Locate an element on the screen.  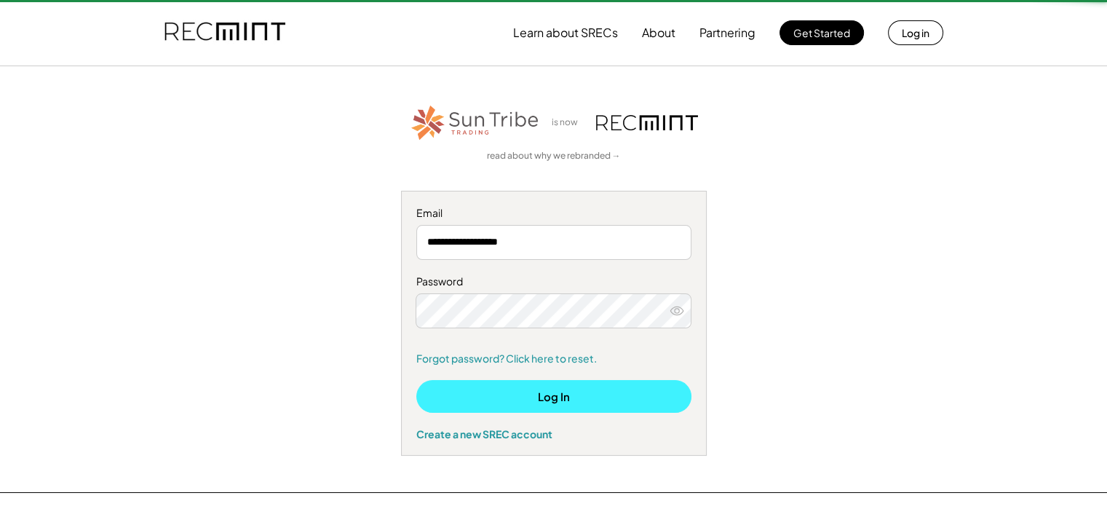
button: Get Started is located at coordinates (822, 33).